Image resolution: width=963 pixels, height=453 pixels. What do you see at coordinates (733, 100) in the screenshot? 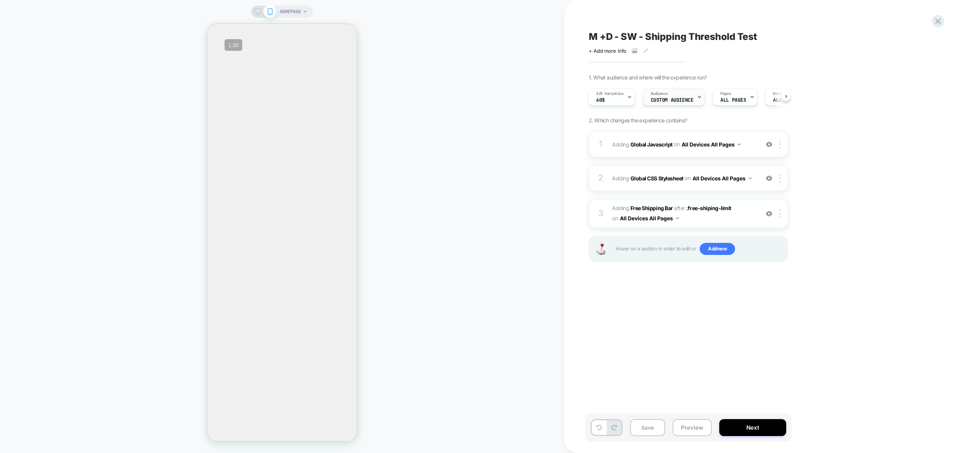
I see `span: ALL PAGES` at bounding box center [733, 100].